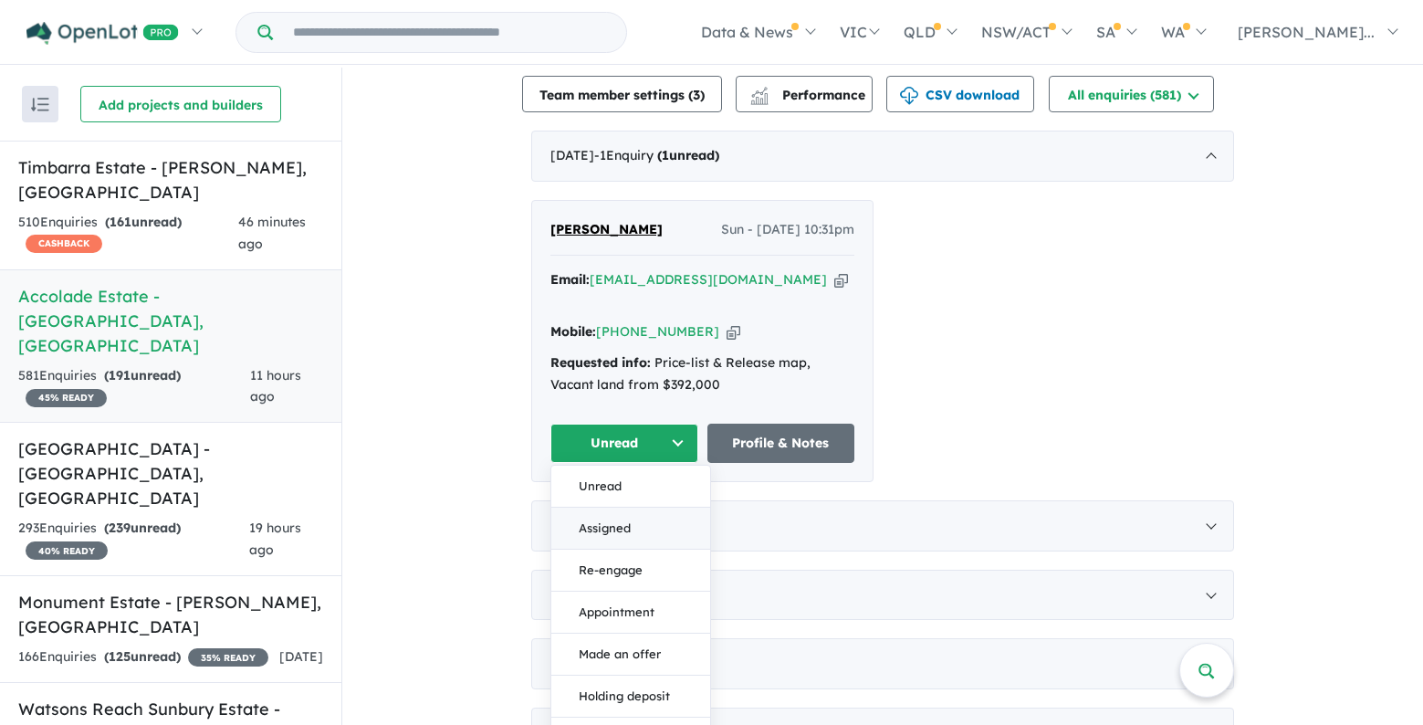  Describe the element at coordinates (665, 155) in the screenshot. I see `span: 1` at that location.